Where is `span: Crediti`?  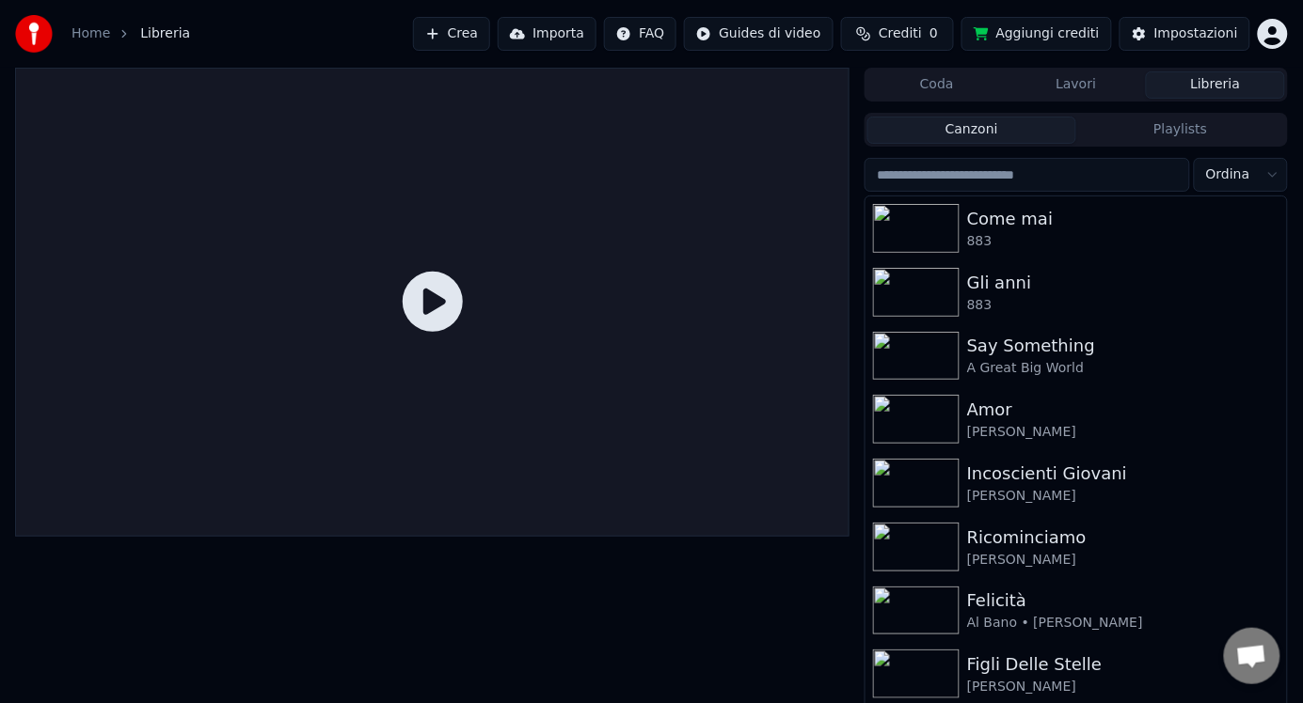
span: Crediti is located at coordinates (900, 34).